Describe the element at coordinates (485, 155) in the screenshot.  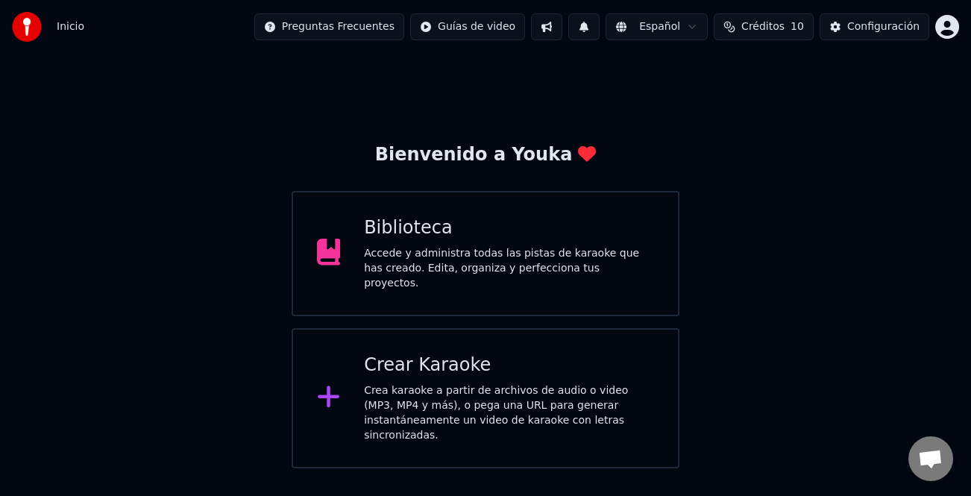
I see `div: Bienvenido a Youka` at that location.